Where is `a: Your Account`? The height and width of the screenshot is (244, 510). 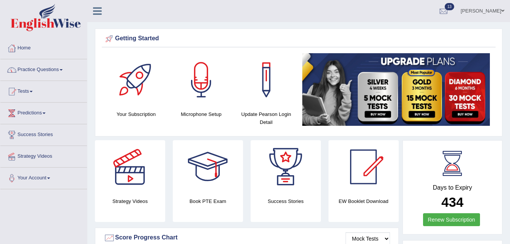 a: Your Account is located at coordinates (44, 177).